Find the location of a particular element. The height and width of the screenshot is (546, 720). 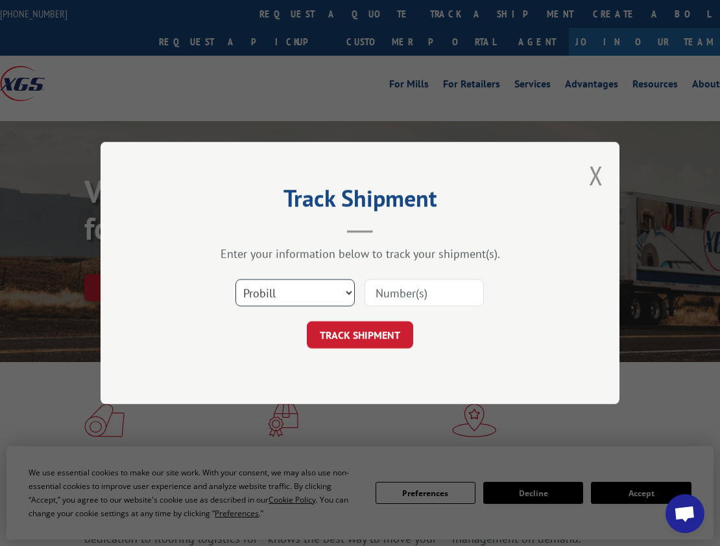

button: Close modal is located at coordinates (596, 175).